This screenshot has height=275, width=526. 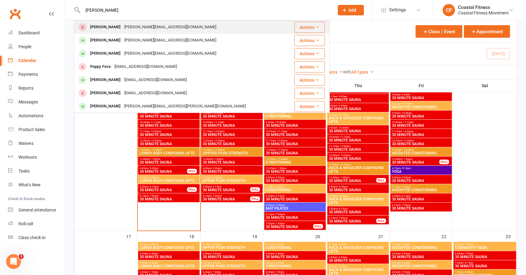 I want to click on button: Class / Event, so click(x=439, y=31).